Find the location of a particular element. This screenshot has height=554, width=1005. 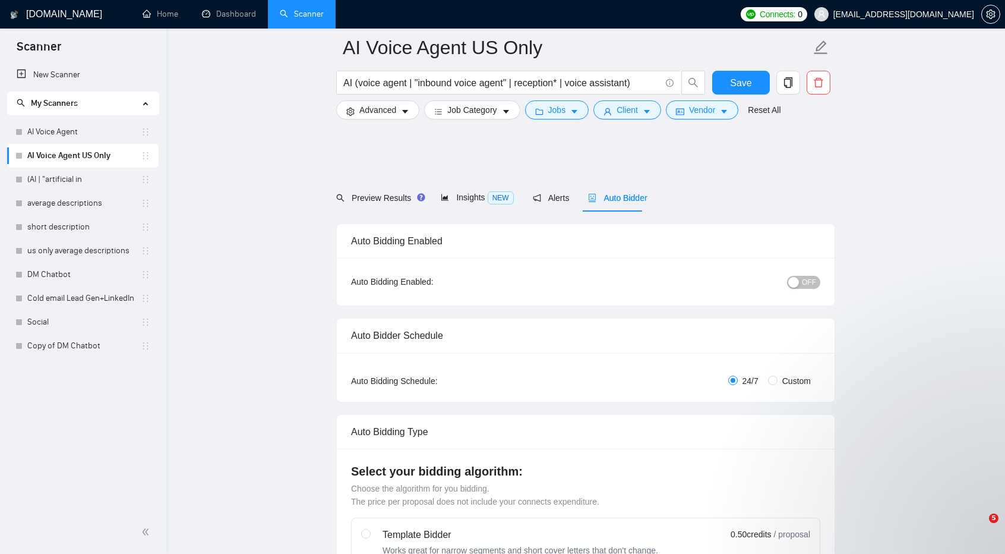

a: AI Voice Agent US Only is located at coordinates (84, 156).